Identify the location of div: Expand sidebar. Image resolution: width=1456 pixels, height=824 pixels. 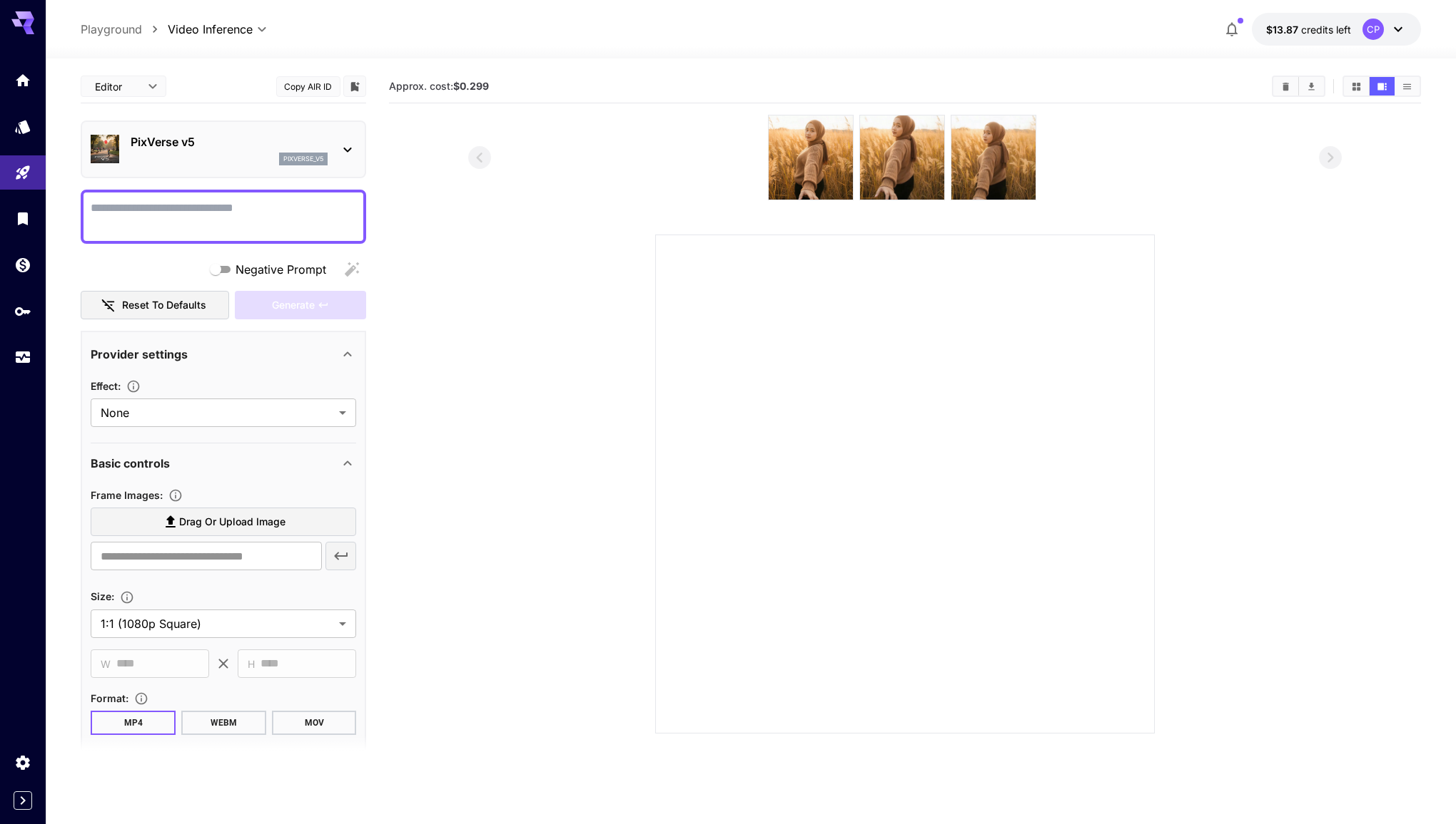
(23, 801).